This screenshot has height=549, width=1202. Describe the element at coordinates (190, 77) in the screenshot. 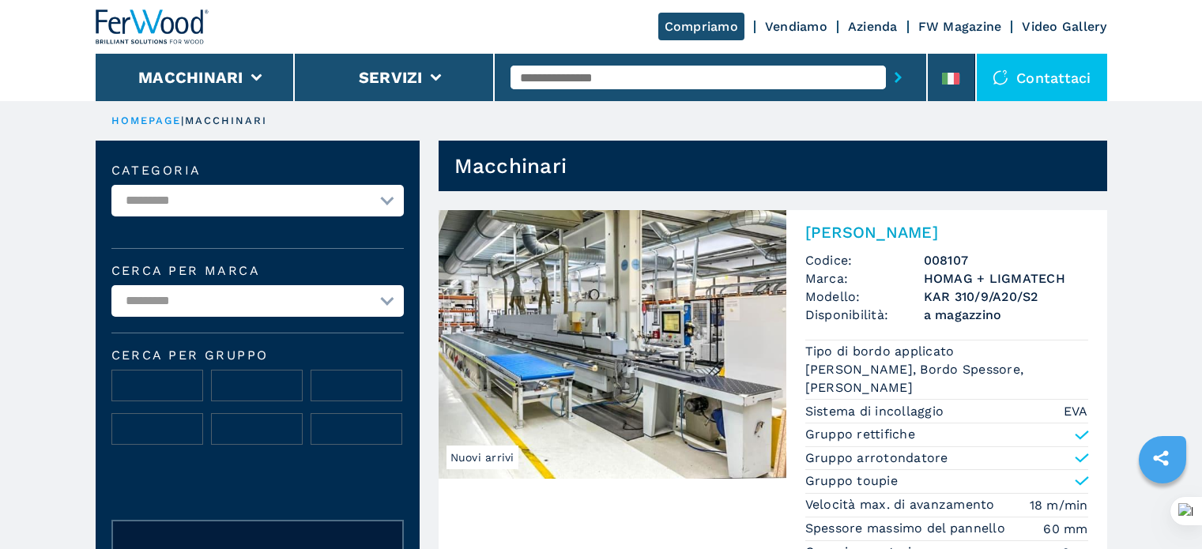

I see `button: Macchinari` at that location.